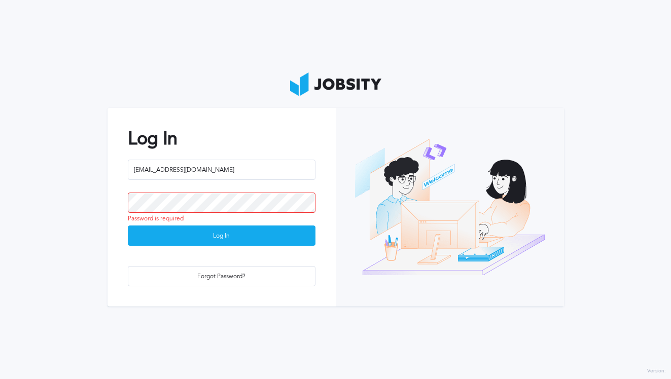 The height and width of the screenshot is (379, 671). Describe the element at coordinates (222, 276) in the screenshot. I see `button: Forgot Password?` at that location.